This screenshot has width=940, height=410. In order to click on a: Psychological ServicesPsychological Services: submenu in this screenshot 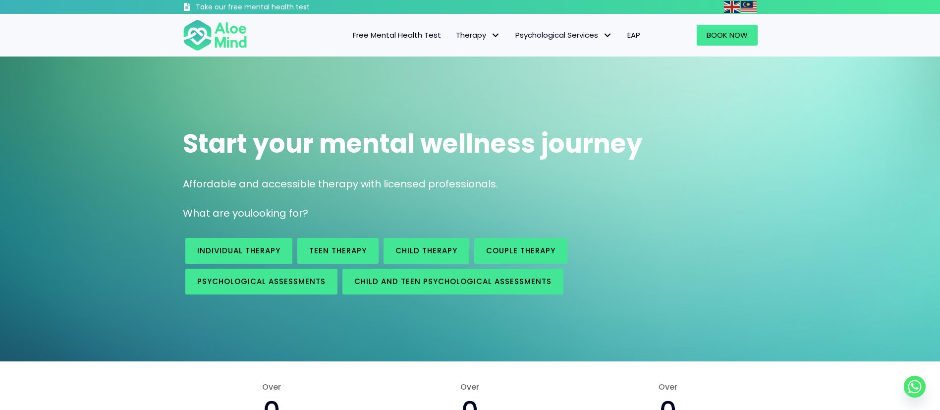, I will do `click(564, 35)`.